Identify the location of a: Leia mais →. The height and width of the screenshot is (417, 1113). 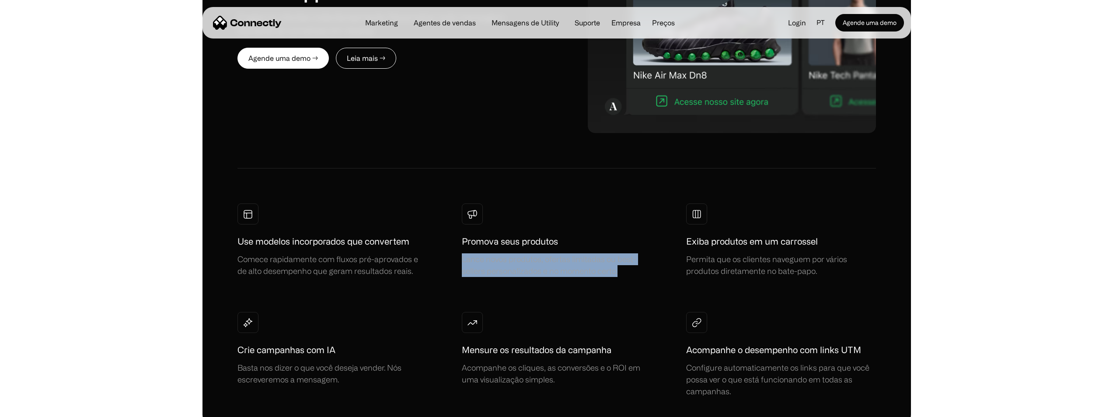
(366, 58).